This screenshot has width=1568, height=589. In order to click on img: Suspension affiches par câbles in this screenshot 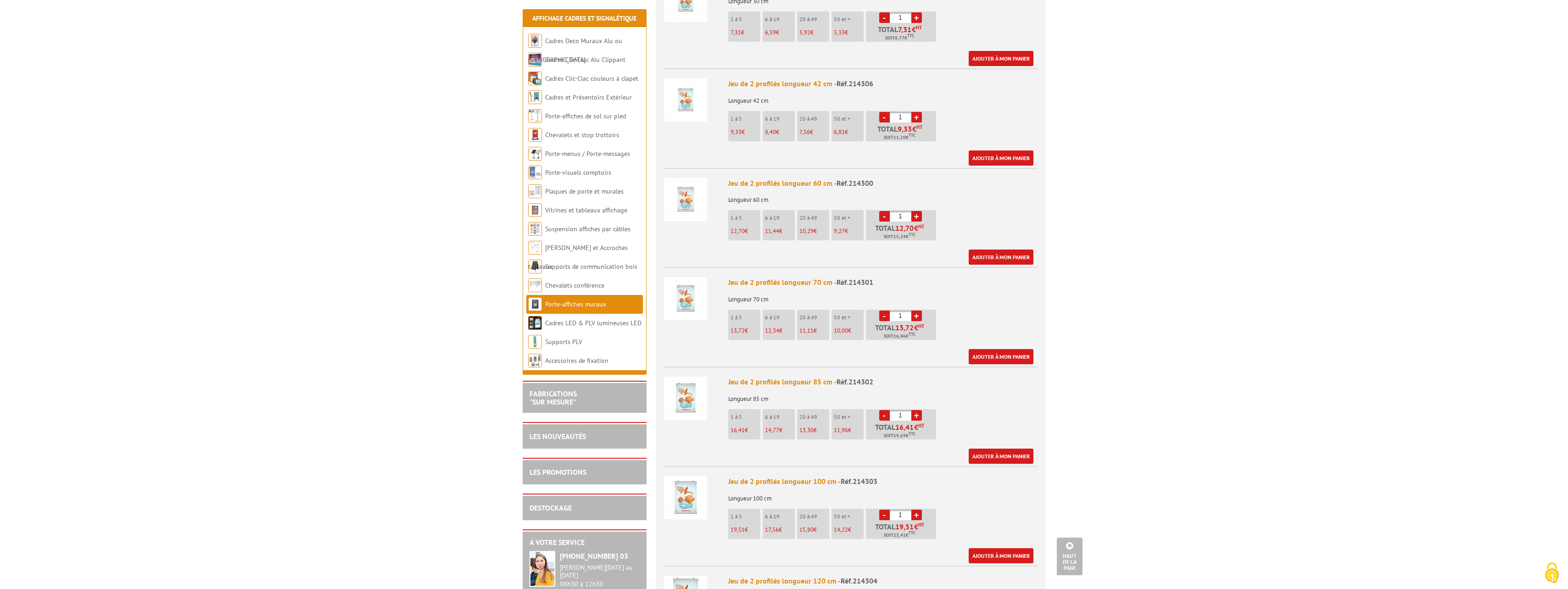, I will do `click(535, 229)`.